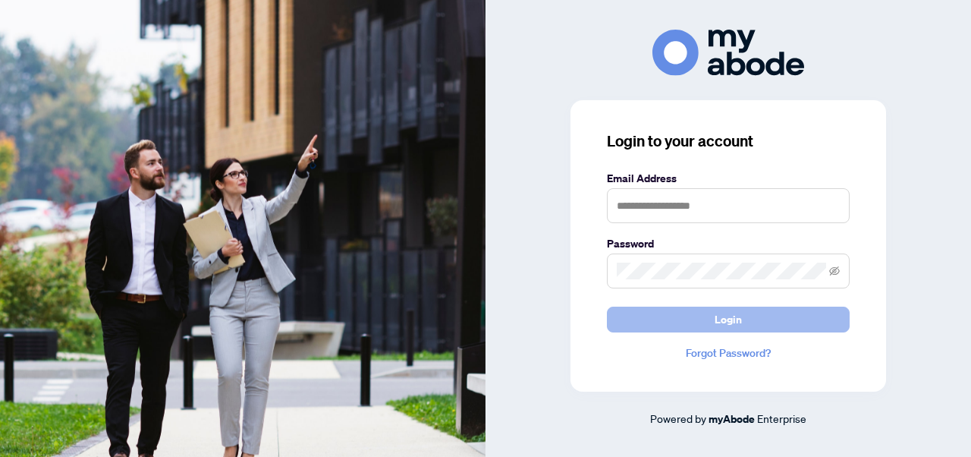  I want to click on img: ma-logo, so click(728, 52).